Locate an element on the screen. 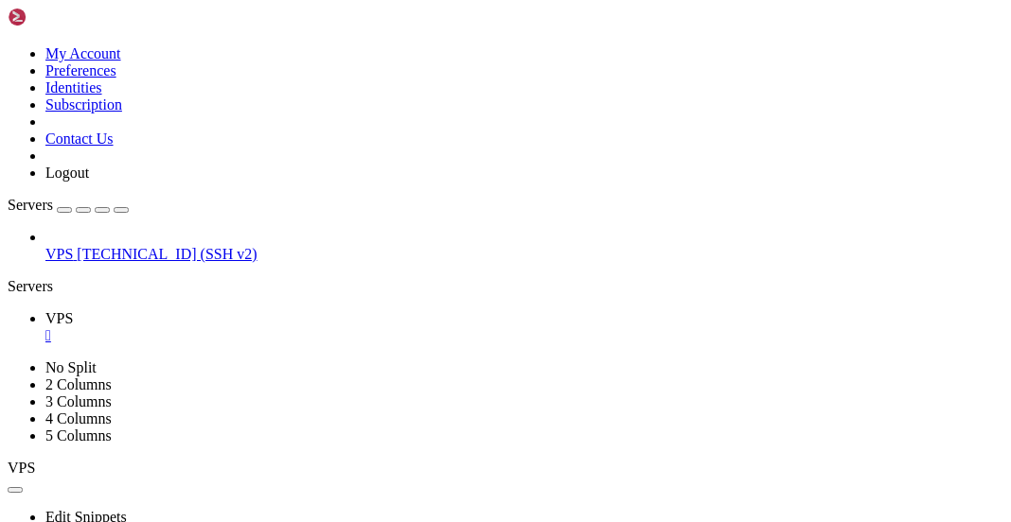 Image resolution: width=1011 pixels, height=522 pixels. div: (15, 4) is located at coordinates (131, 84).